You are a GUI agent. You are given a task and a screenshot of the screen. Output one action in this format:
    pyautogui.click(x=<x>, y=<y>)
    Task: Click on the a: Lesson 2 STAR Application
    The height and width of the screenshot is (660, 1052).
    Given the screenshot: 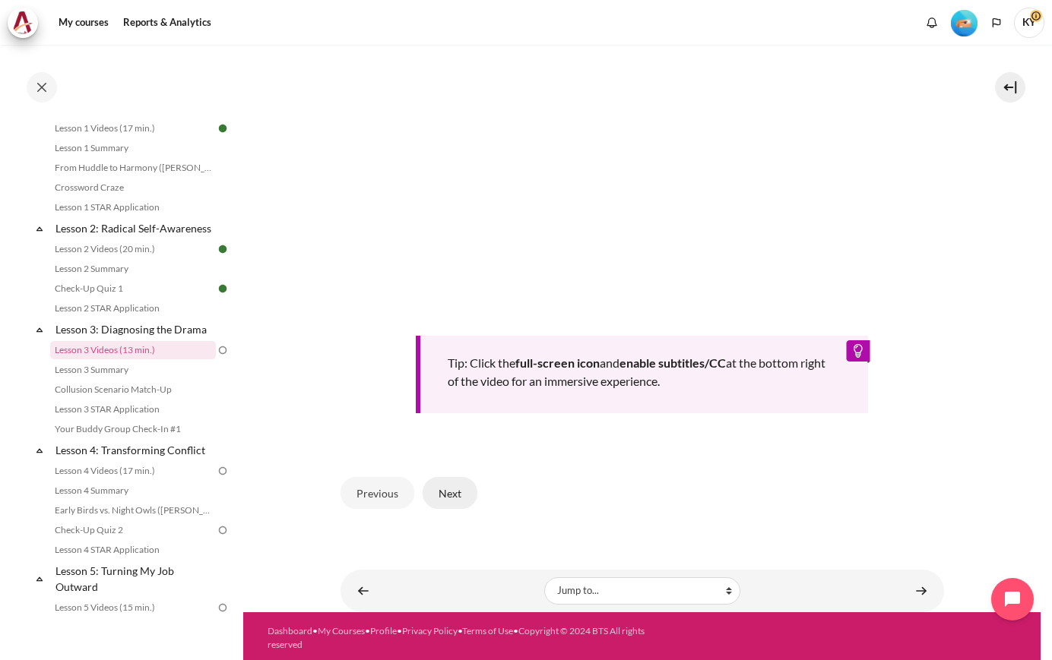 What is the action you would take?
    pyautogui.click(x=133, y=308)
    